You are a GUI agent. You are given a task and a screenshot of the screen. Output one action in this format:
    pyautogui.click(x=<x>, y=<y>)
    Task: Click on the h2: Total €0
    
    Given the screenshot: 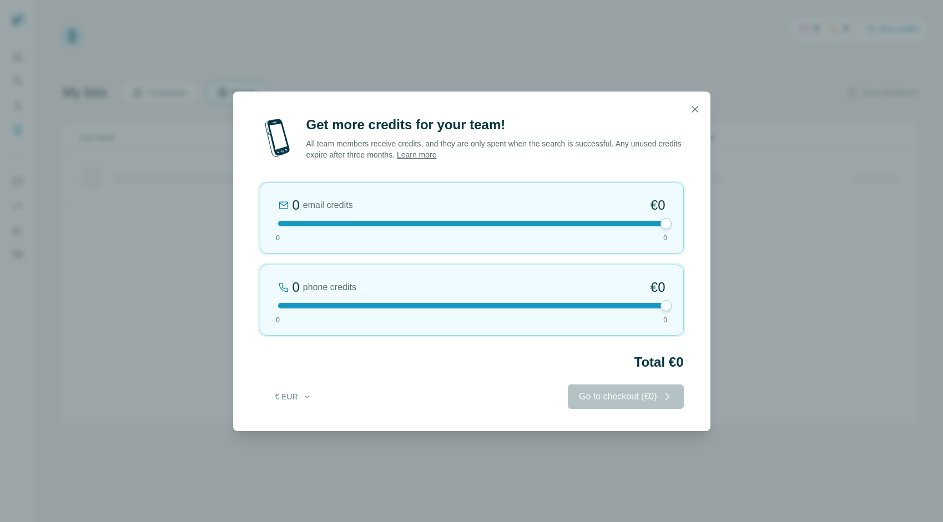 What is the action you would take?
    pyautogui.click(x=472, y=363)
    